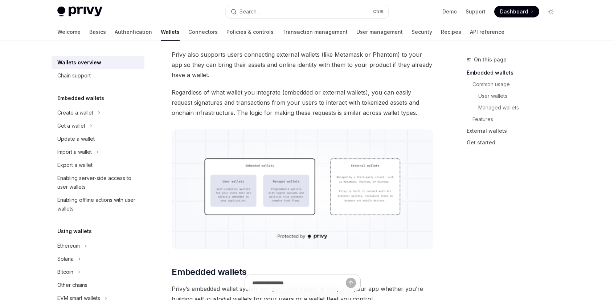 This screenshot has height=300, width=614. Describe the element at coordinates (133, 32) in the screenshot. I see `a: Authentication` at that location.